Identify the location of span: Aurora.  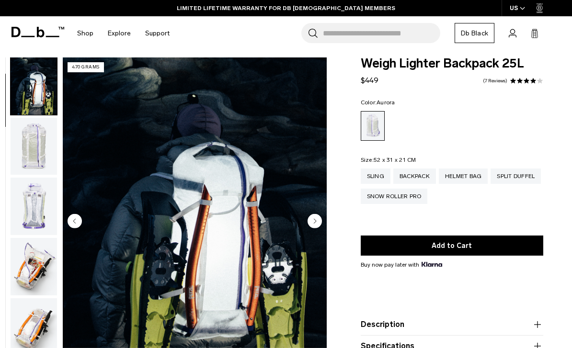
(386, 103).